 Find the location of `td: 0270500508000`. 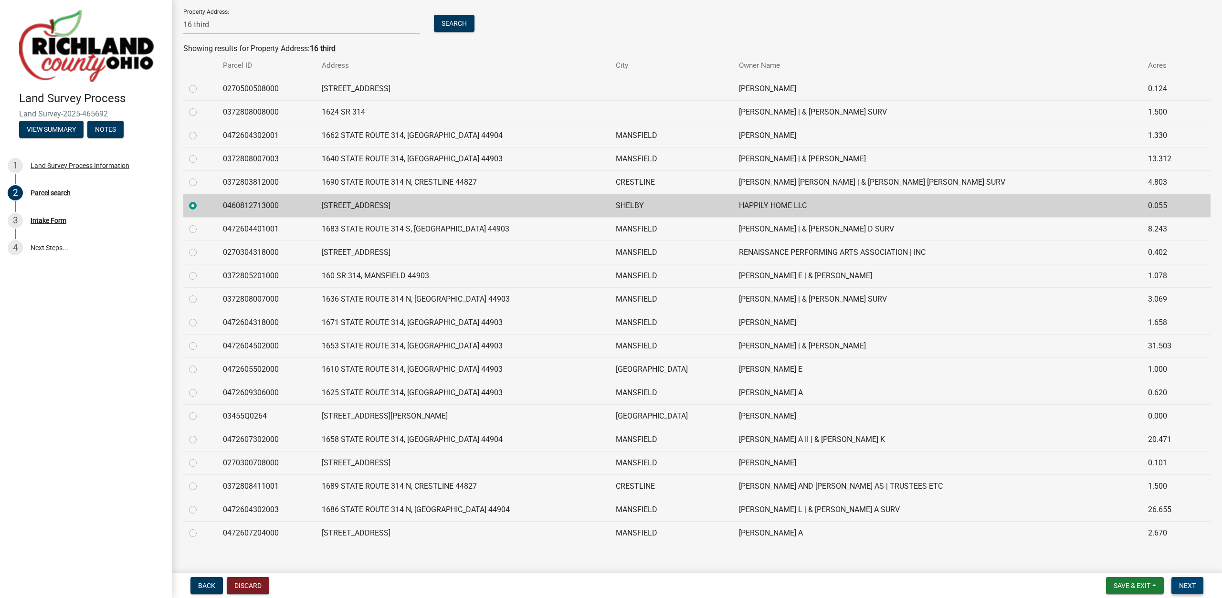

td: 0270500508000 is located at coordinates (267, 88).